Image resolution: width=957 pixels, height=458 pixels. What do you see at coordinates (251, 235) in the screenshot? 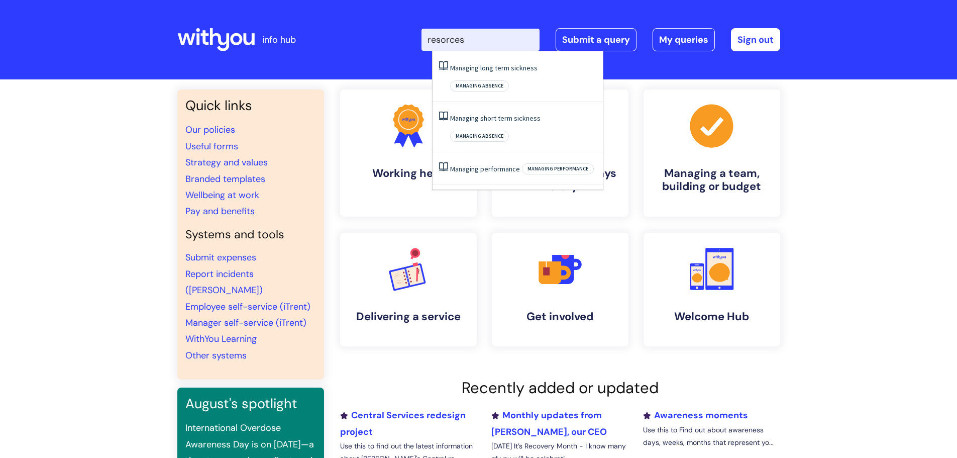
I see `h4: Systems and tools` at bounding box center [251, 235].